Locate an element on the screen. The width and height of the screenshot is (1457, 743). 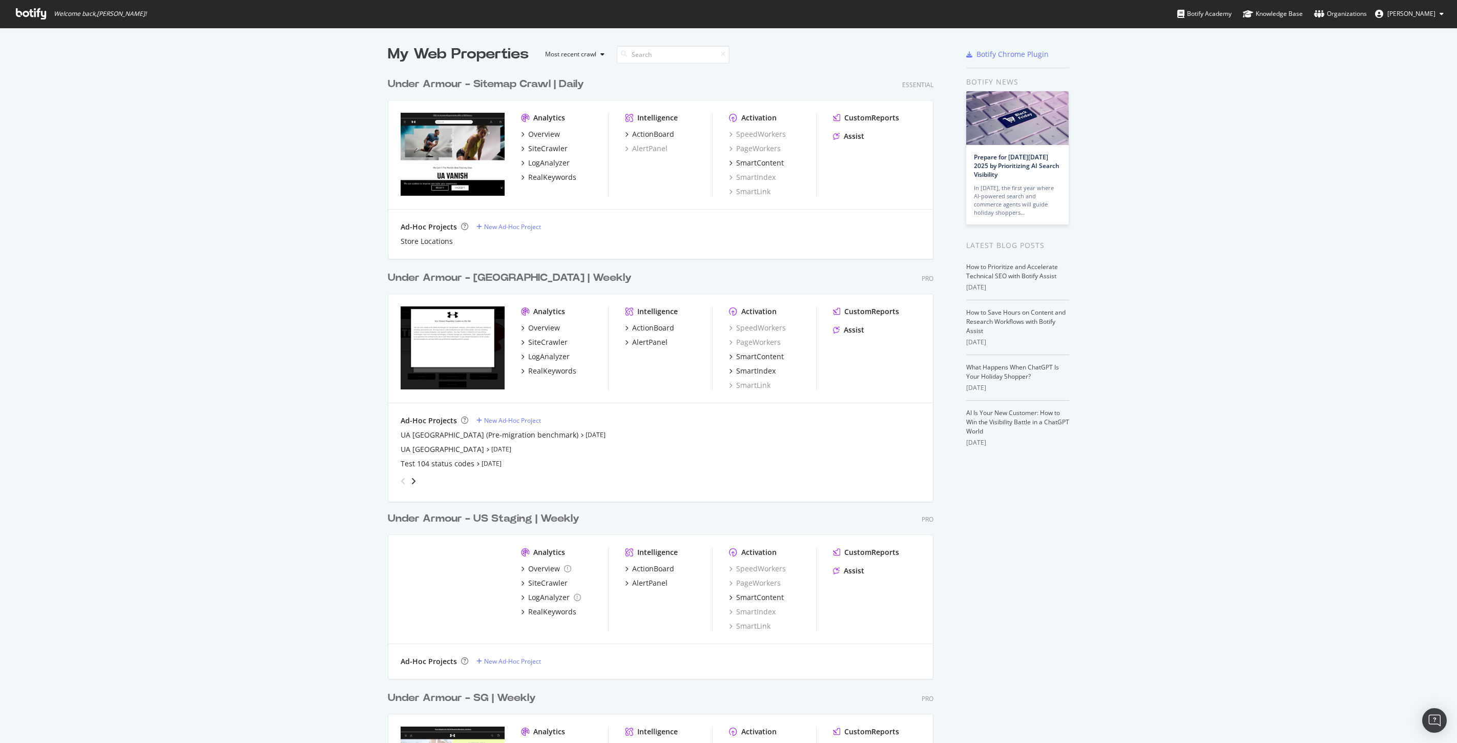
img: underarmoursitemapcrawl.com is located at coordinates (453, 154).